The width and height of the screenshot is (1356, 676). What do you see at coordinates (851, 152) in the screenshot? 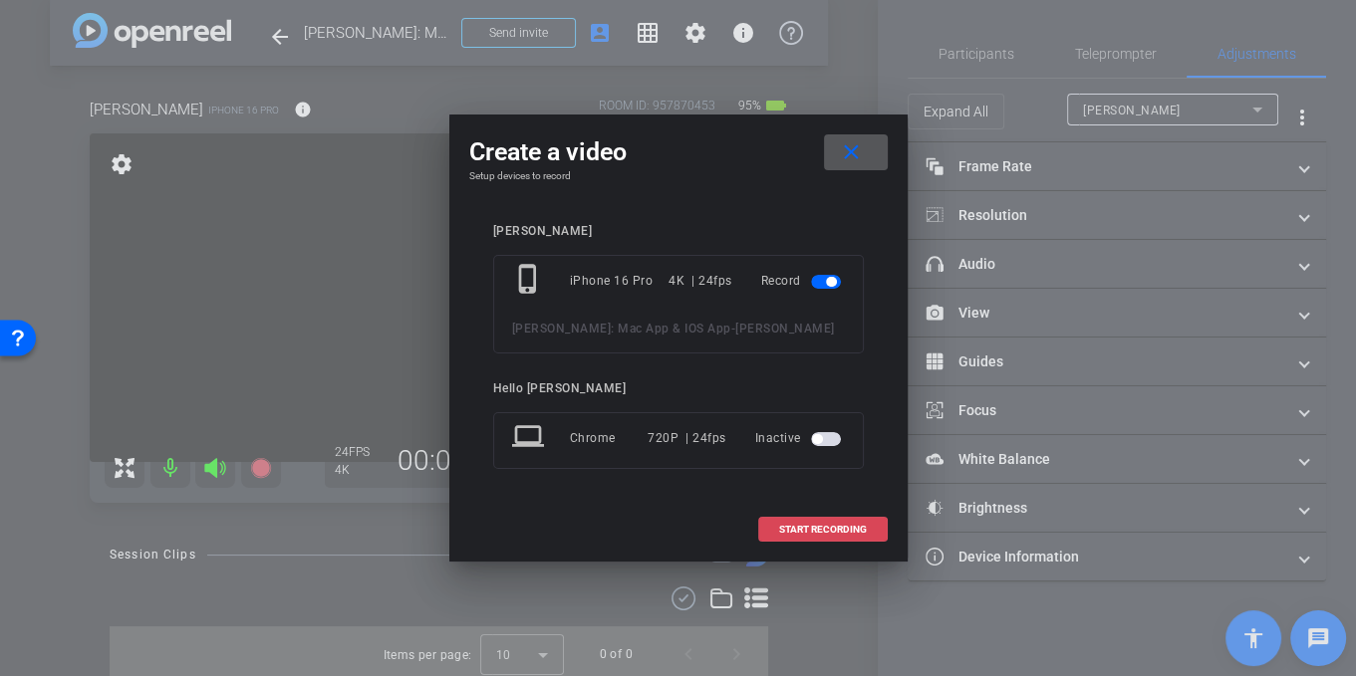
I see `mat-icon: close` at bounding box center [851, 152].